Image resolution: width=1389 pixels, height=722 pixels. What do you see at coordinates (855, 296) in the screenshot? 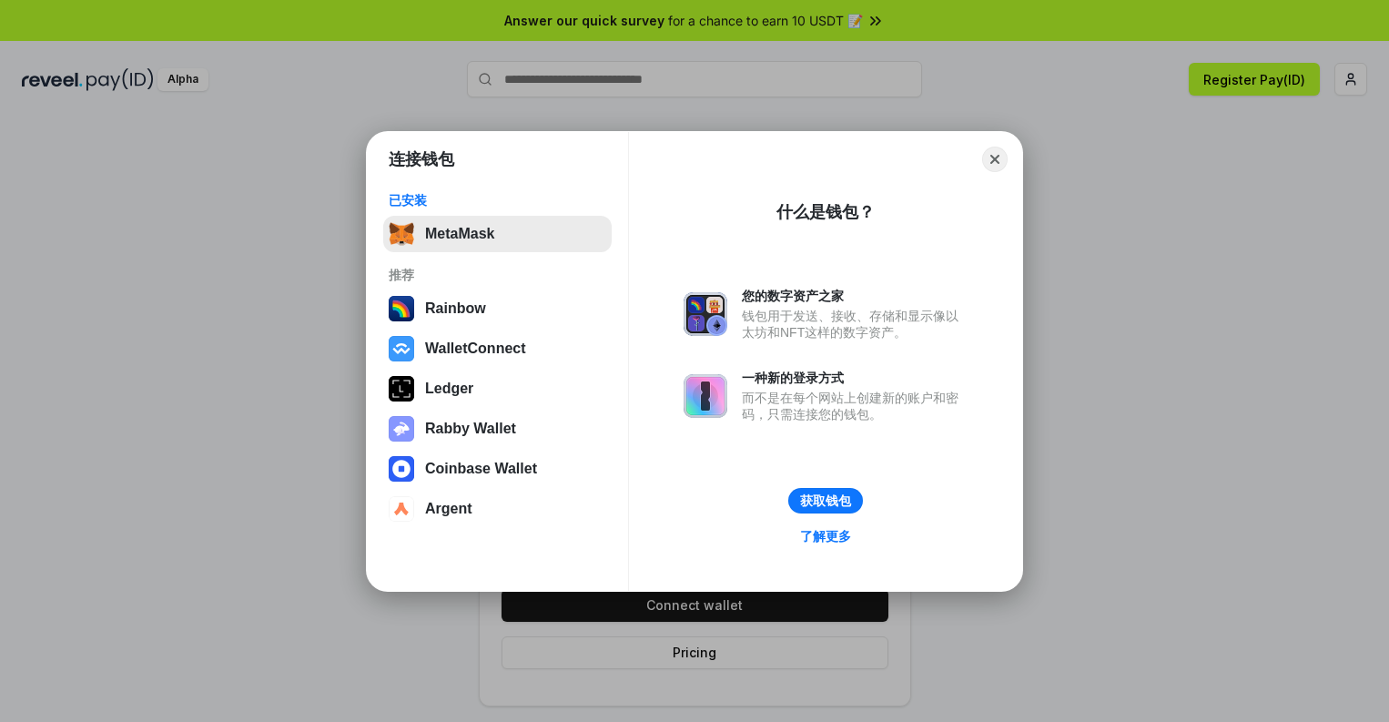
I see `div: 您的数字资产之家` at bounding box center [855, 296].